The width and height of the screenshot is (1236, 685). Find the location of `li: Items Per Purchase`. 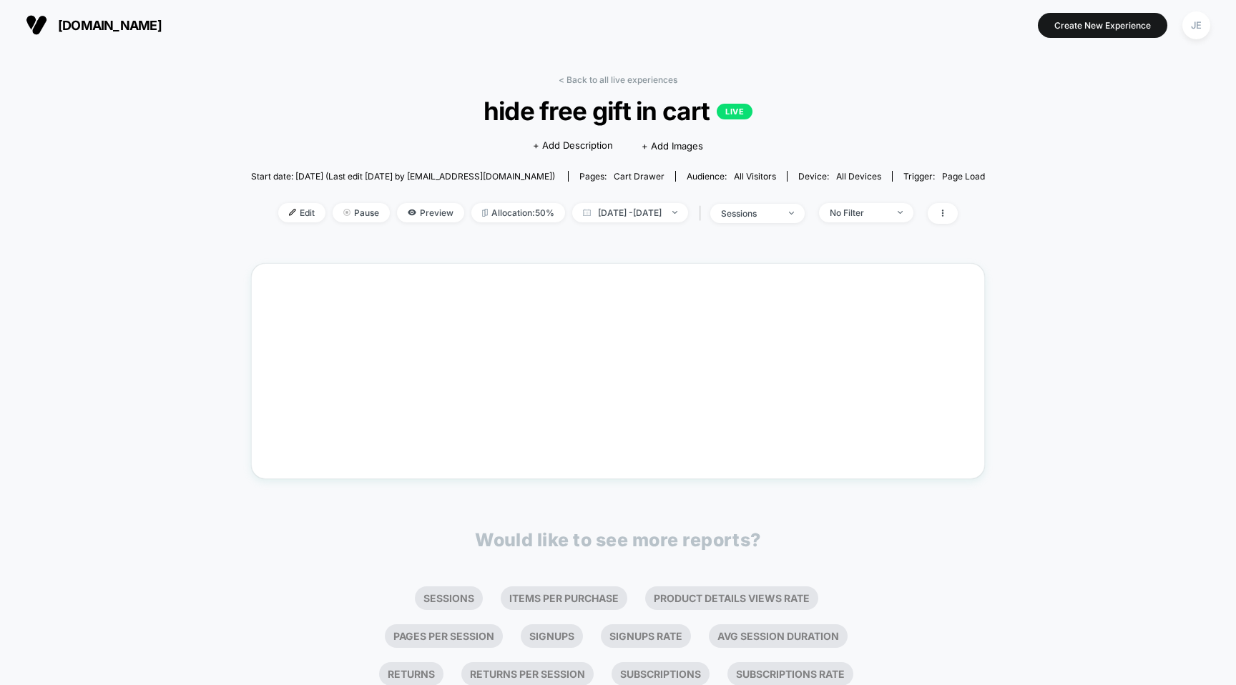

li: Items Per Purchase is located at coordinates (563, 598).